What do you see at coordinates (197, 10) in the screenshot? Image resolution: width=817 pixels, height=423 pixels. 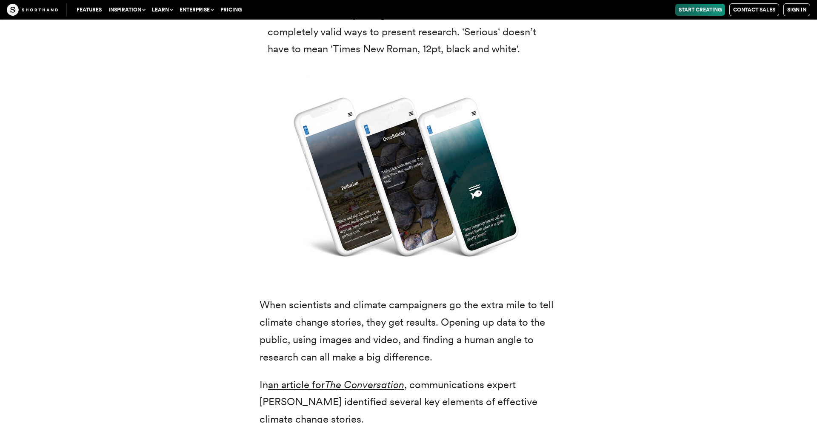 I see `button: Enterprise` at bounding box center [197, 10].